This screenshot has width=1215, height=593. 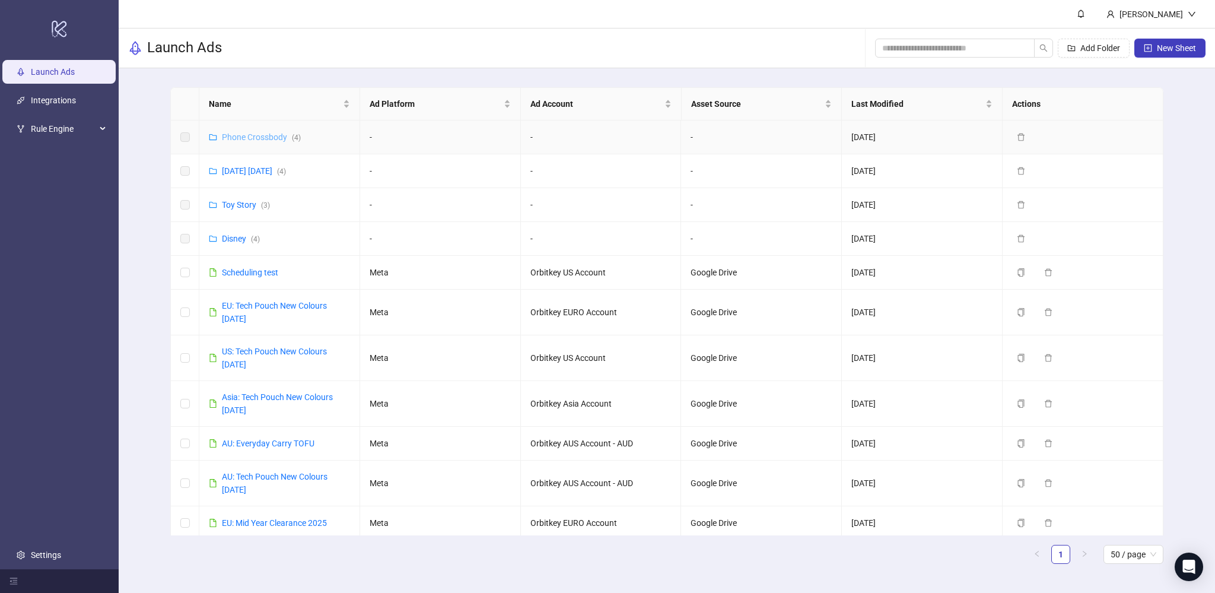 What do you see at coordinates (1037, 554) in the screenshot?
I see `li: Previous Page` at bounding box center [1037, 554].